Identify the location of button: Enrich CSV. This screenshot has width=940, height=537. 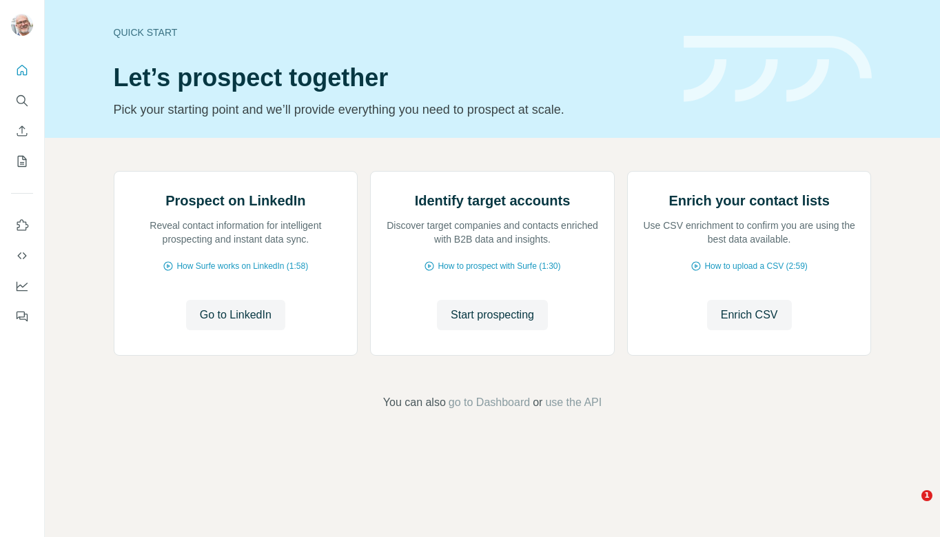
(22, 131).